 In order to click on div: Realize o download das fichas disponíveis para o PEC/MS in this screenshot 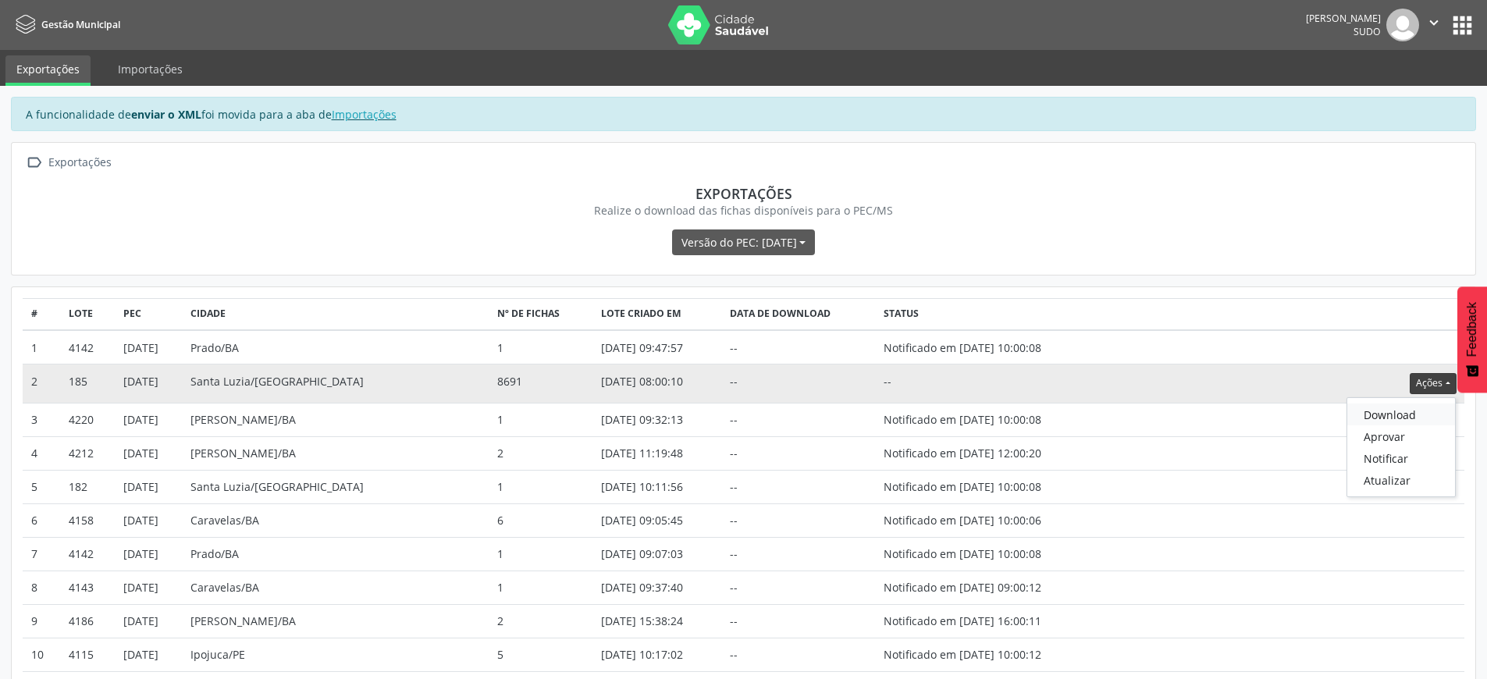, I will do `click(743, 210)`.